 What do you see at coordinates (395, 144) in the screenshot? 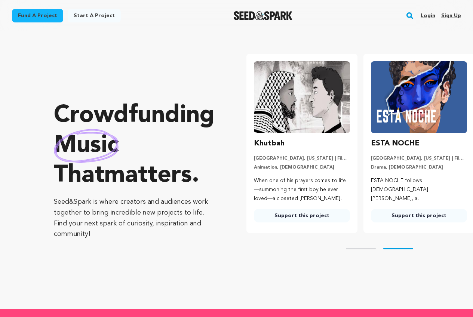
I see `h3: ESTA NOCHE` at bounding box center [395, 144].